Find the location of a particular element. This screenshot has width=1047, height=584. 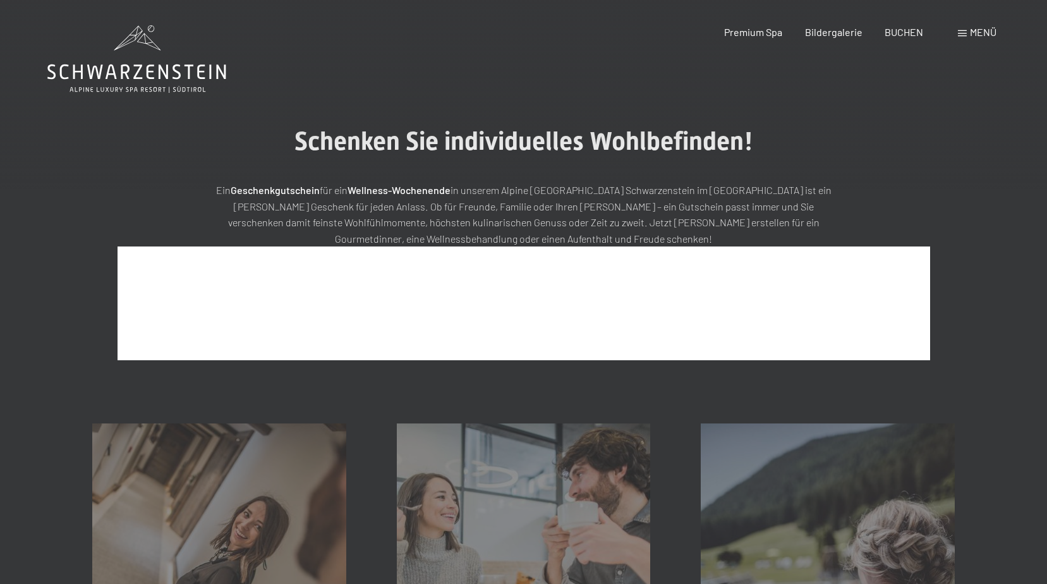

a: Premium Spa is located at coordinates (754, 32).